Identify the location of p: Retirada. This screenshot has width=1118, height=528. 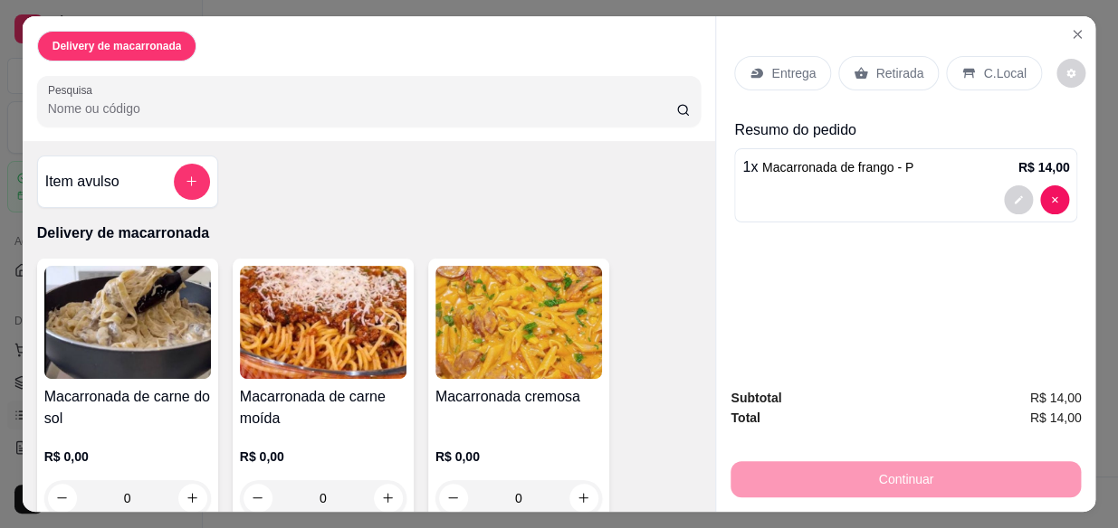
(899, 73).